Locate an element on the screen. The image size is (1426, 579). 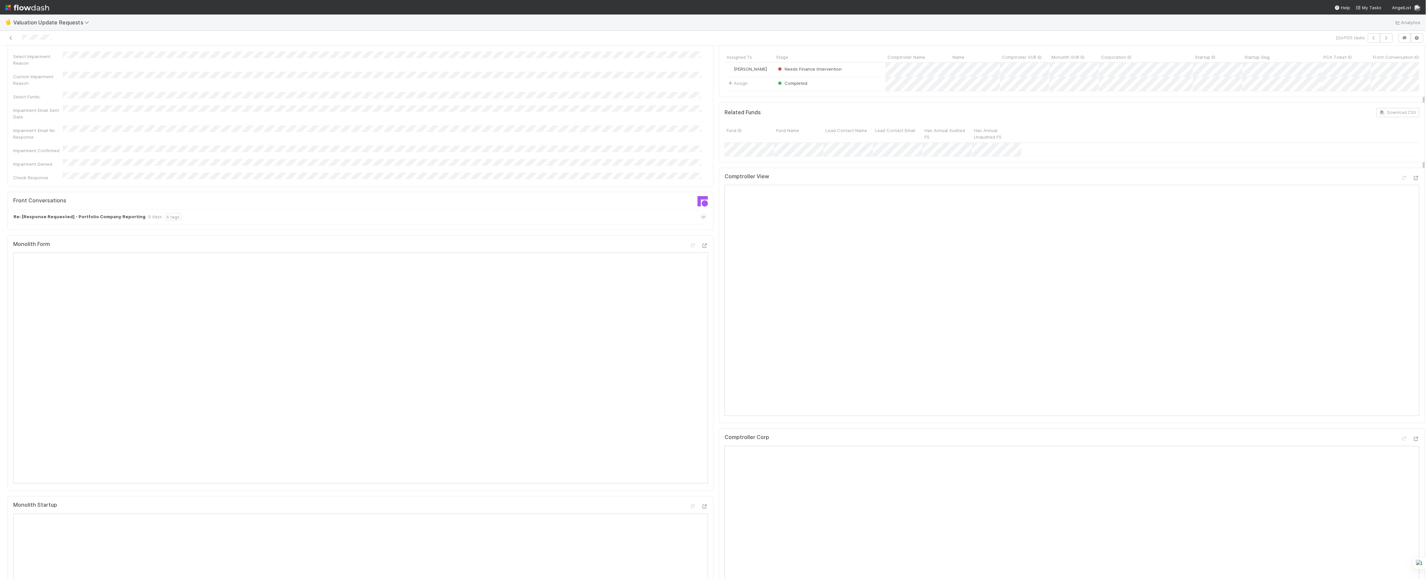
div: Has Annual Audited FS is located at coordinates (948, 133).